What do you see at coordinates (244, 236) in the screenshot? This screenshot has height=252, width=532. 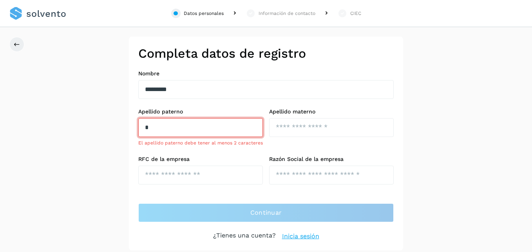 I see `p: ¿Tienes una cuenta?` at bounding box center [244, 236].